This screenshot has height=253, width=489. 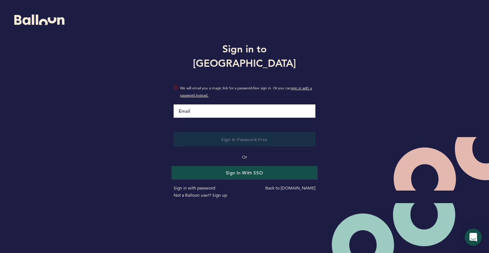 I want to click on div: Open Intercom Messenger, so click(x=474, y=237).